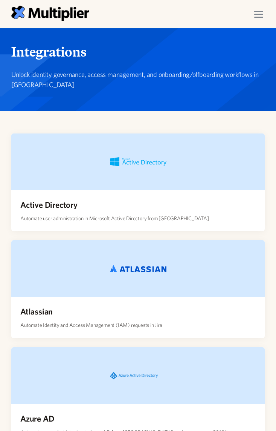 The image size is (276, 431). Describe the element at coordinates (138, 289) in the screenshot. I see `a: AtlassianAtlassianAutomate Identity and Access Management (IAM) requests in Jira` at that location.